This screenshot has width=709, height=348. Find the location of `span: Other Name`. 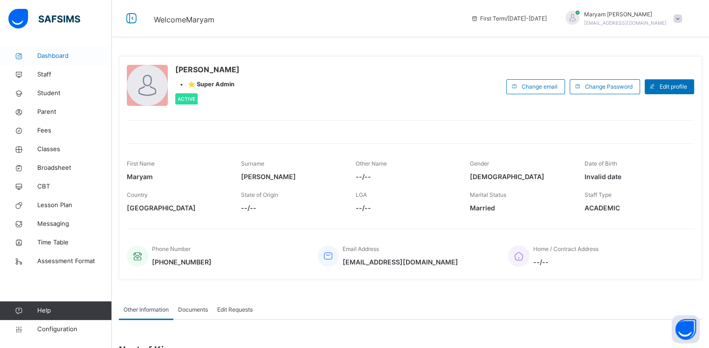

span: Other Name is located at coordinates (371, 163).